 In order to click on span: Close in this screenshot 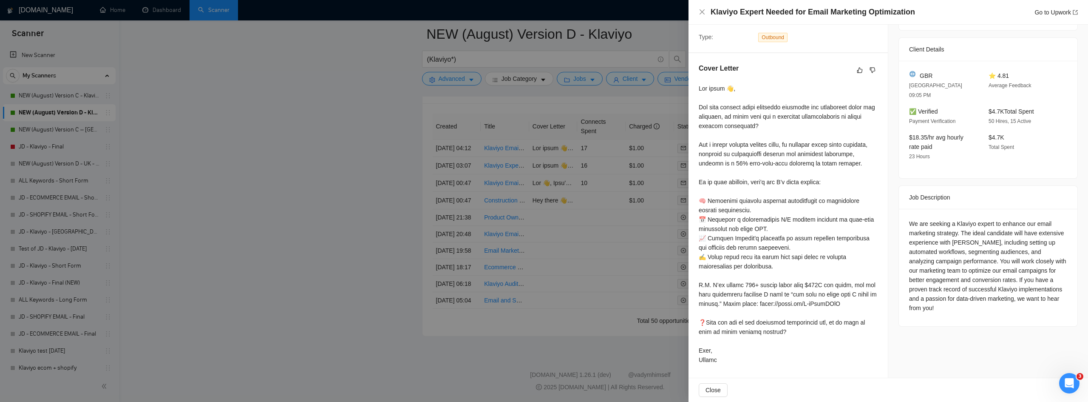, I will do `click(713, 390)`.